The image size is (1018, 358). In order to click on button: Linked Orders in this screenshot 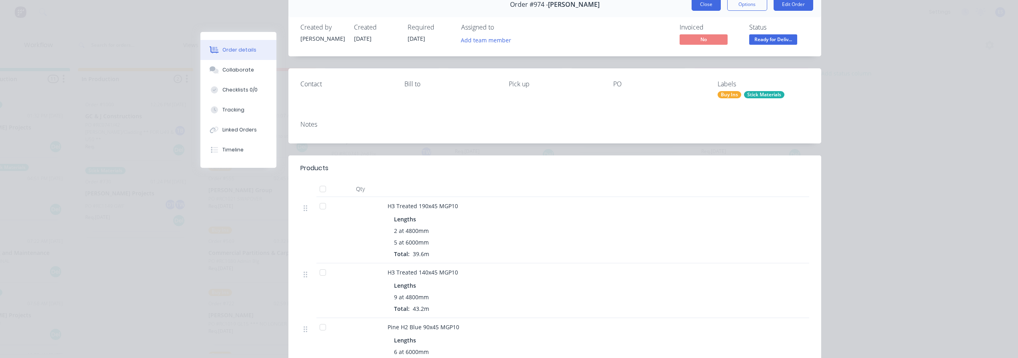, I will do `click(238, 130)`.